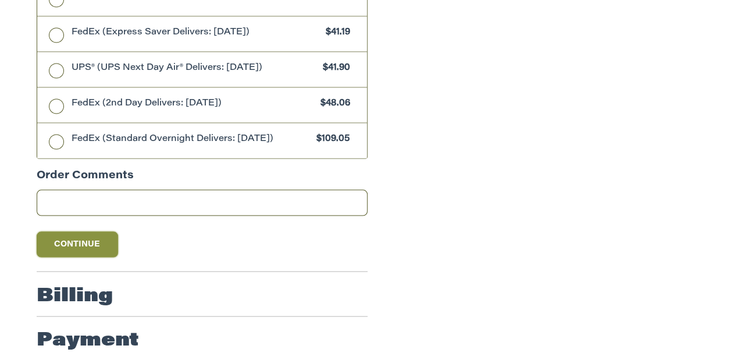 The height and width of the screenshot is (356, 731). I want to click on h2: Billing, so click(74, 296).